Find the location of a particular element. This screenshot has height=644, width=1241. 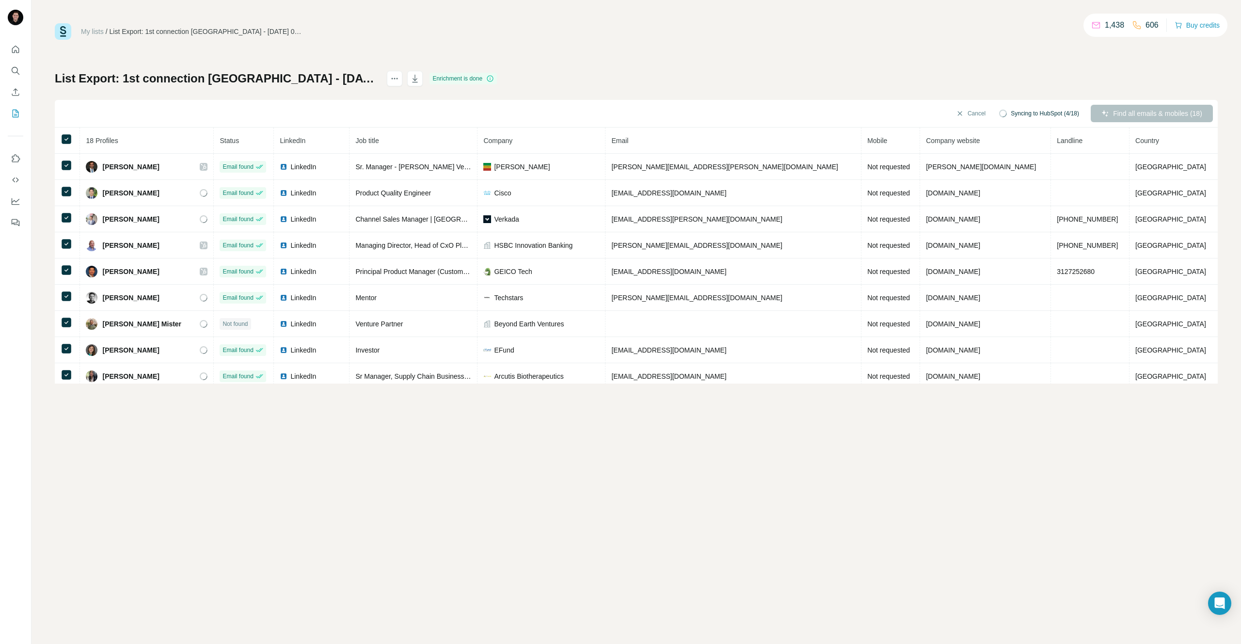

div: Open Intercom Messenger is located at coordinates (1219, 603).